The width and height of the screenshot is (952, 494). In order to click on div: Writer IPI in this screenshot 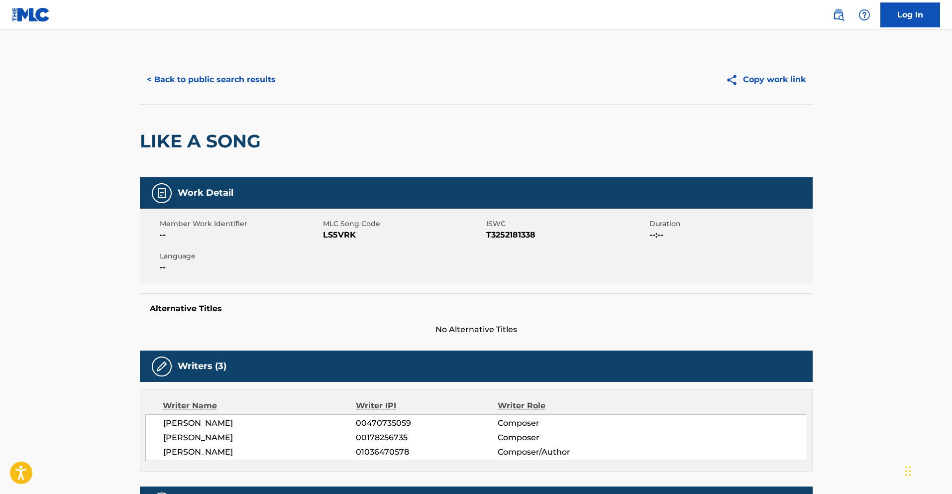, I will do `click(426, 406)`.